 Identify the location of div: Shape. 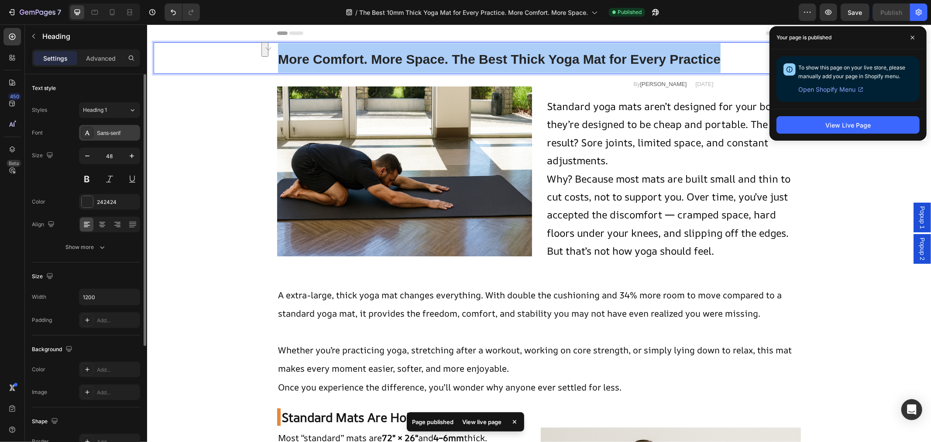
(46, 421).